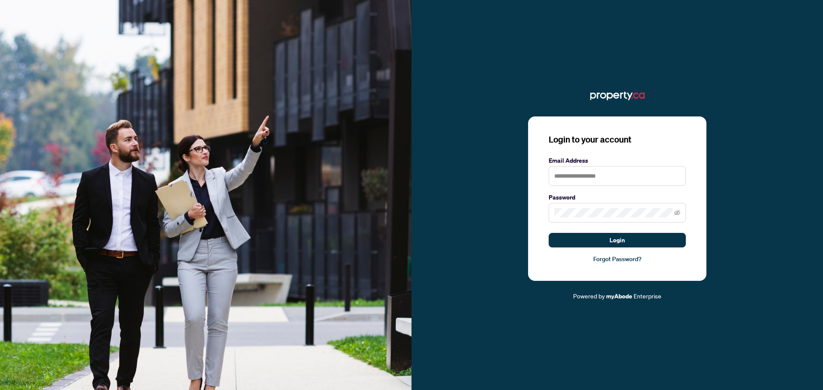 This screenshot has width=823, height=390. Describe the element at coordinates (647, 296) in the screenshot. I see `span: Enterprise` at that location.